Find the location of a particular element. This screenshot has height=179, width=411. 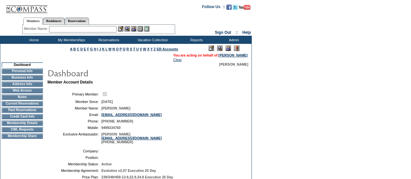

a: A is located at coordinates (71, 49).